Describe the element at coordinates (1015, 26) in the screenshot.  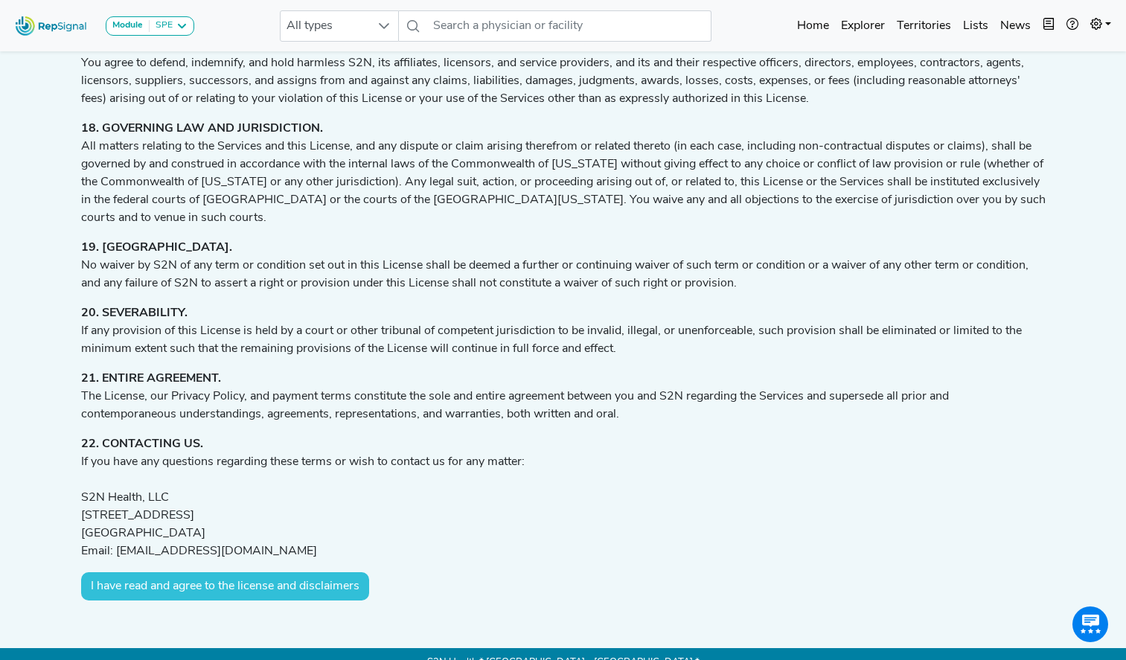
I see `a: News` at that location.